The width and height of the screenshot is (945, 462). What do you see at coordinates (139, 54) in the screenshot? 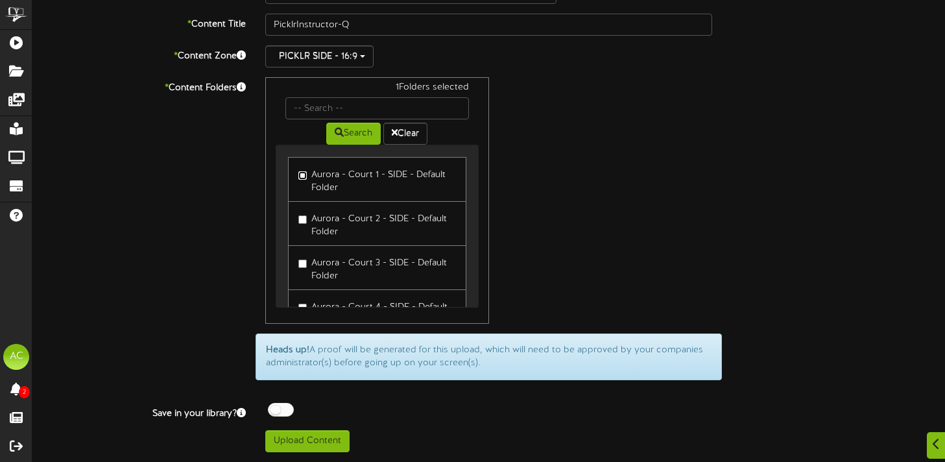
I see `label: Content Zone` at bounding box center [139, 54].